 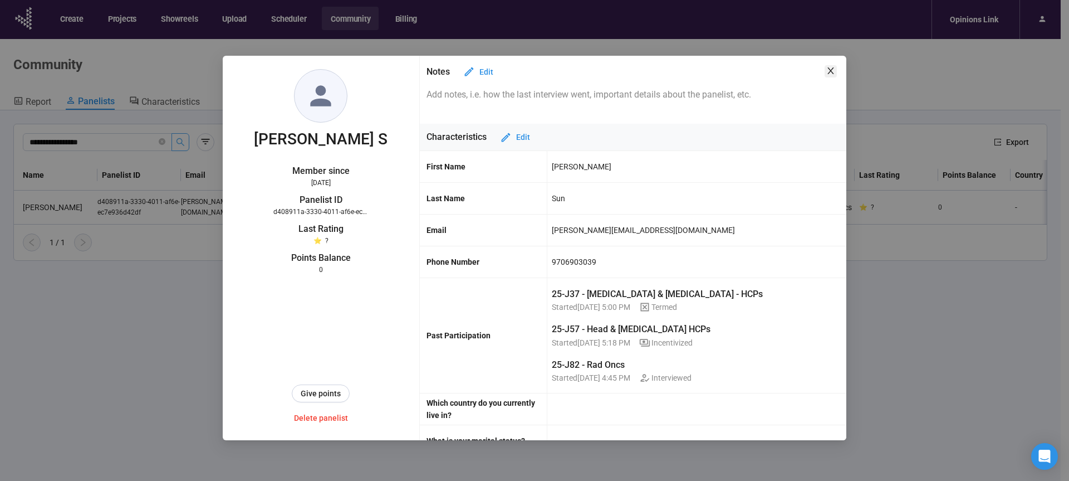 What do you see at coordinates (317, 241) in the screenshot?
I see `span: star-icon` at bounding box center [317, 241].